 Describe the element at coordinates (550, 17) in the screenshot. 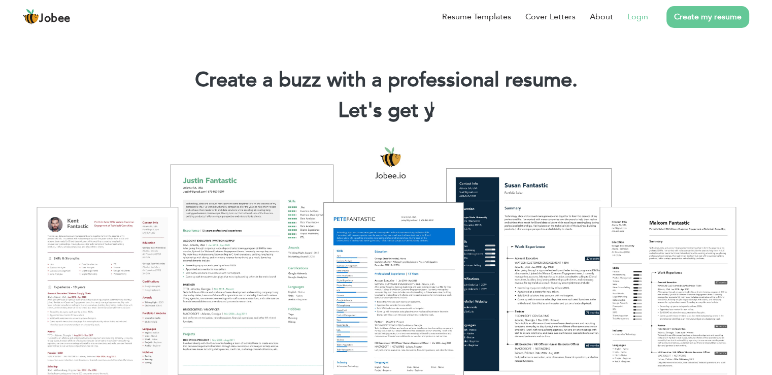

I see `a: Cover Letters` at that location.